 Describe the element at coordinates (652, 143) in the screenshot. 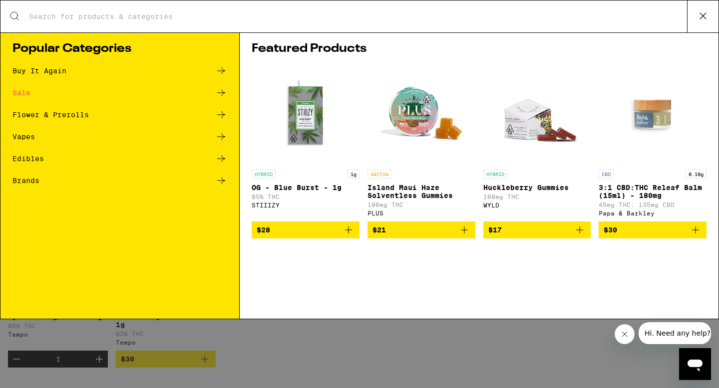

I see `a: Open page for 3:1 CBD:THC Releaf Balm (15ml) - 180mg from Papa & Barkley` at that location.